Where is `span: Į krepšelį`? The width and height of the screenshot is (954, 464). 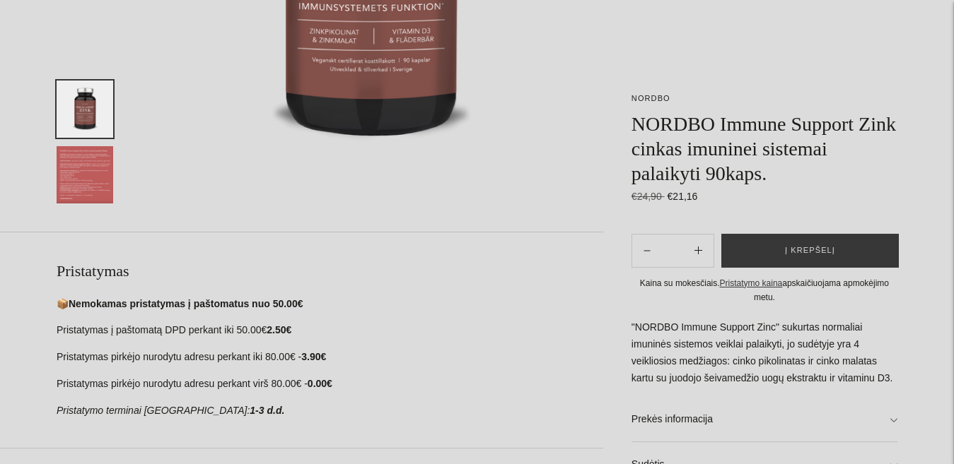 span: Į krepšelį is located at coordinates (809, 251).